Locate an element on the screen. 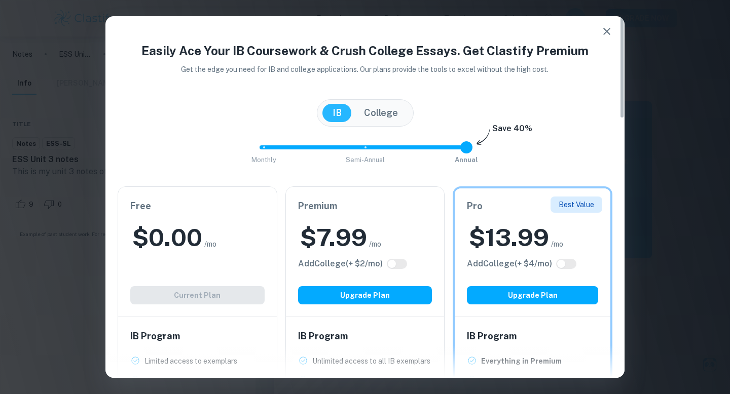 This screenshot has width=730, height=394. button: IB is located at coordinates (337, 113).